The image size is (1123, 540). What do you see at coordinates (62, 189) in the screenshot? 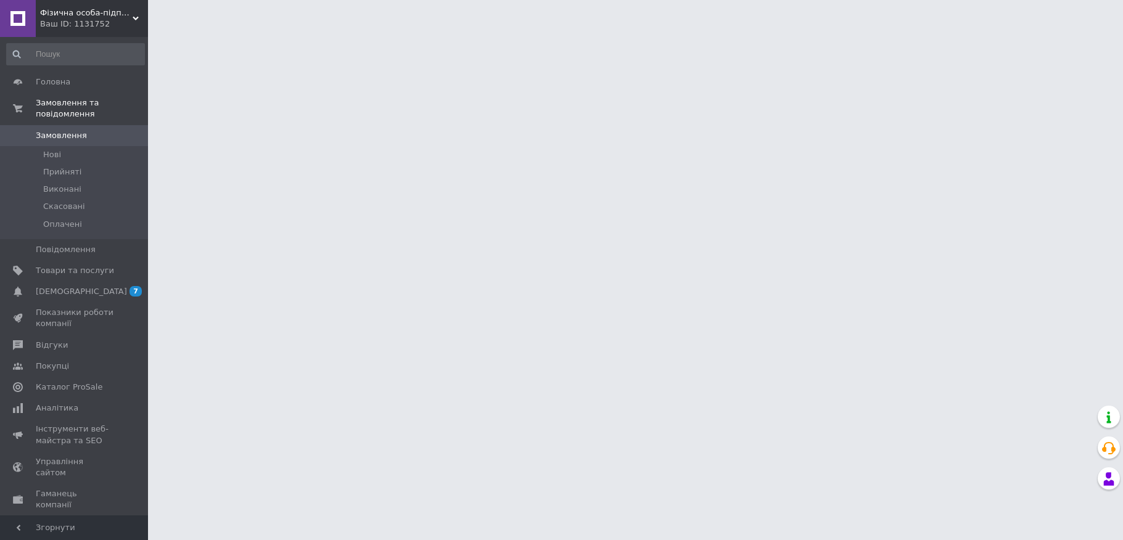
I see `span: Виконані` at bounding box center [62, 189].